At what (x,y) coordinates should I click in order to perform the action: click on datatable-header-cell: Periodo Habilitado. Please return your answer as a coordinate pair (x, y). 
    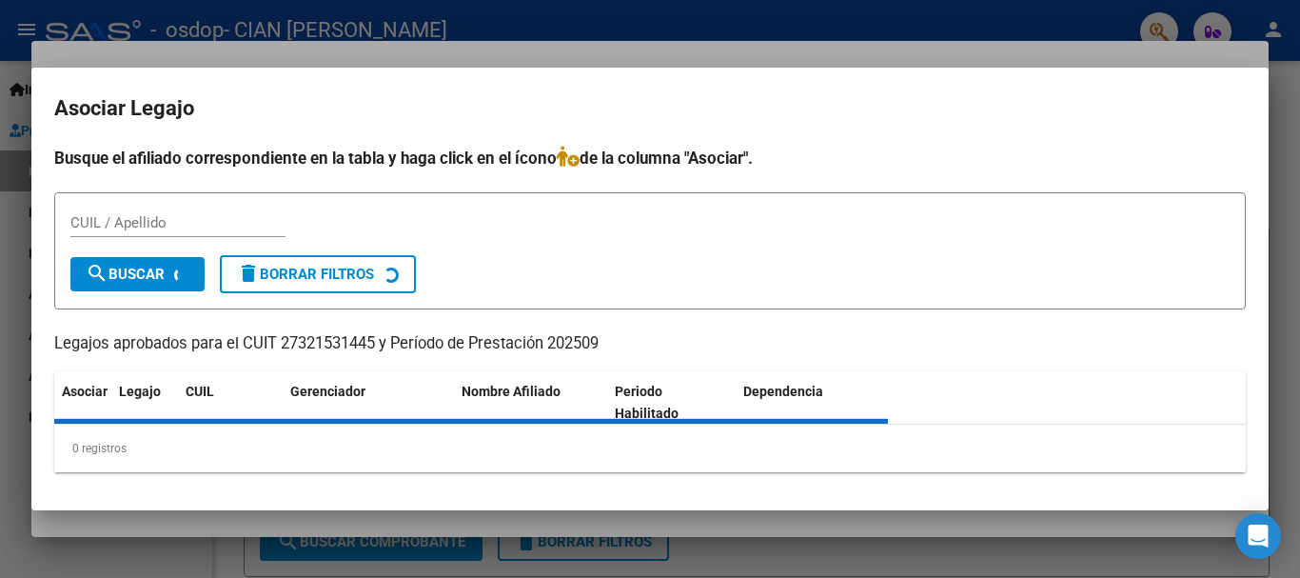
    Looking at the image, I should click on (671, 403).